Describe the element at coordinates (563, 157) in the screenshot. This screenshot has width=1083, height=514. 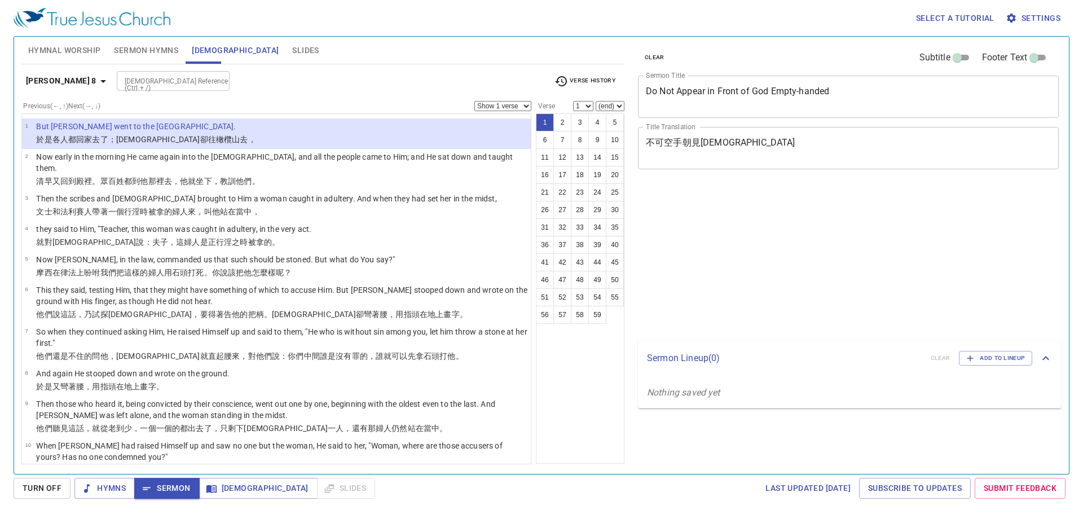
I see `button: 12` at that location.